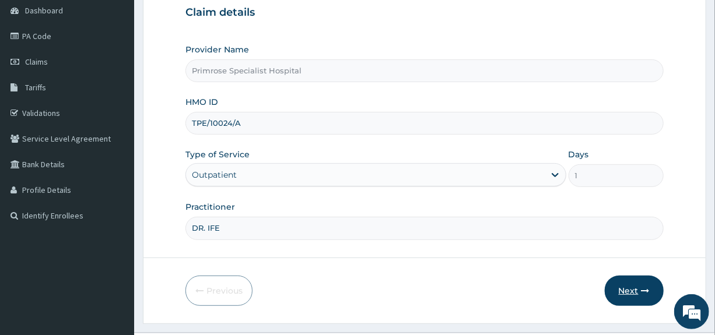 The image size is (715, 335). I want to click on img: d_794563401_company_1708531726252_794563401, so click(34, 73).